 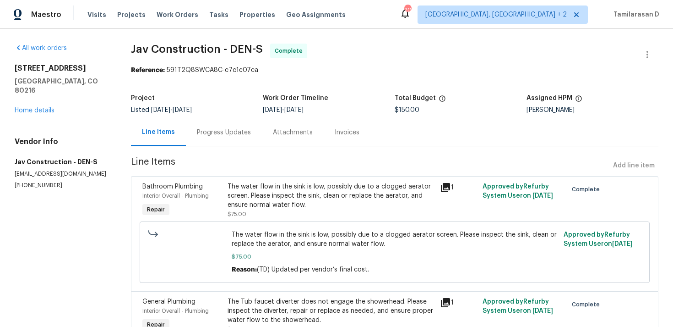 What do you see at coordinates (143, 98) in the screenshot?
I see `h5: Project` at bounding box center [143, 98].